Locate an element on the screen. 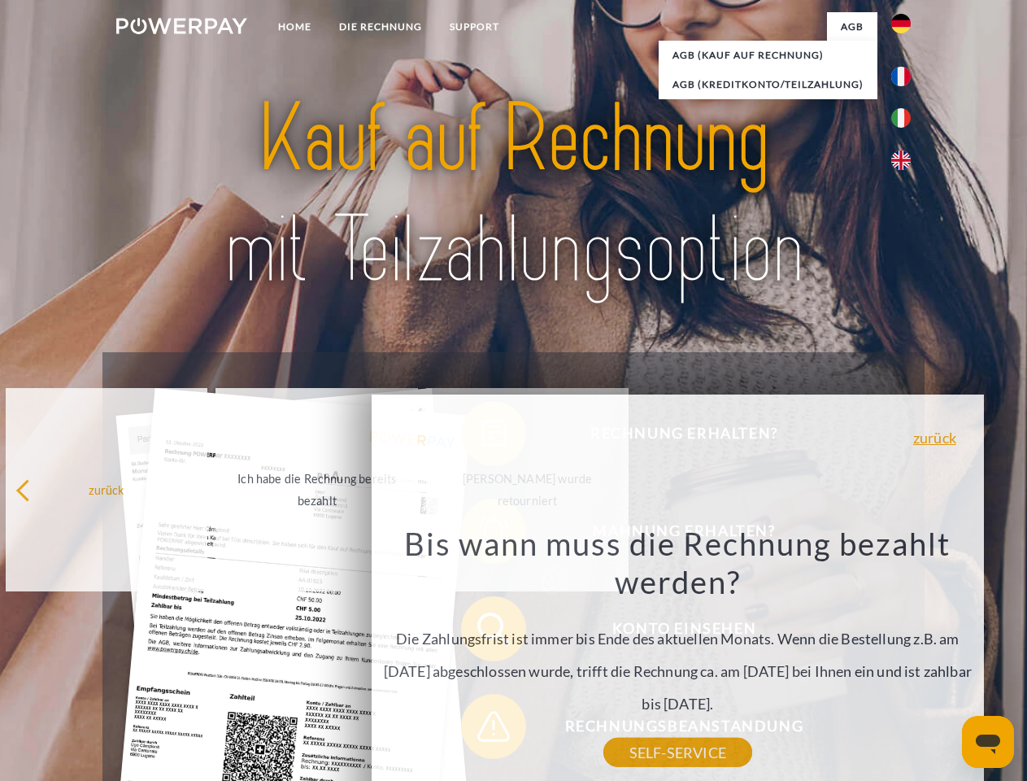 The height and width of the screenshot is (781, 1027). a: zurück is located at coordinates (934, 438).